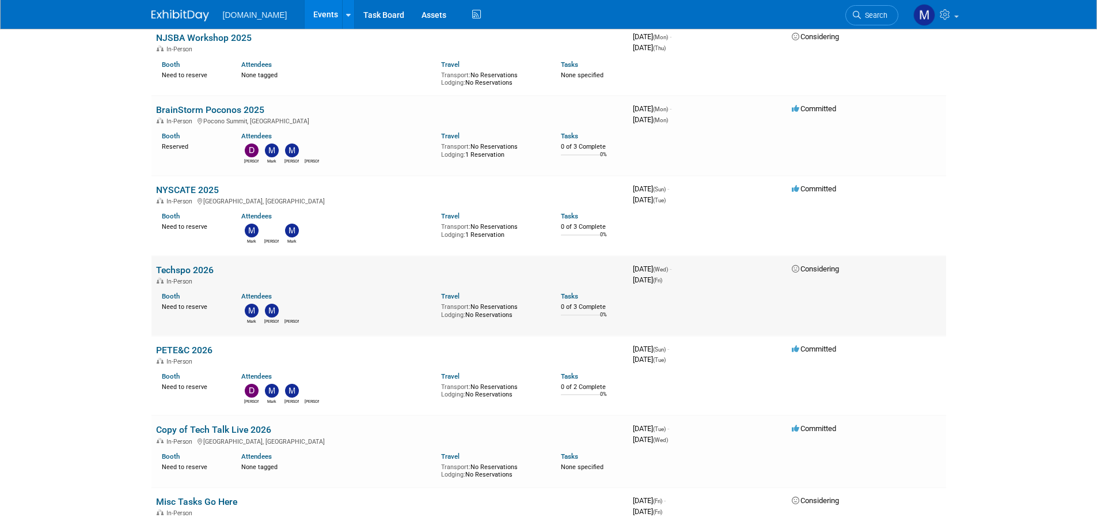 The width and height of the screenshot is (1097, 525). I want to click on div: 0 of 2 Complete, so click(592, 387).